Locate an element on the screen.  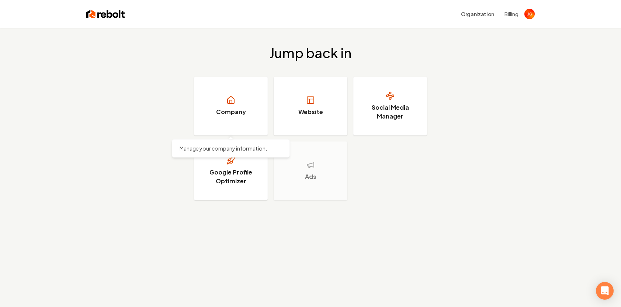
h2: Jump back in is located at coordinates (310, 53).